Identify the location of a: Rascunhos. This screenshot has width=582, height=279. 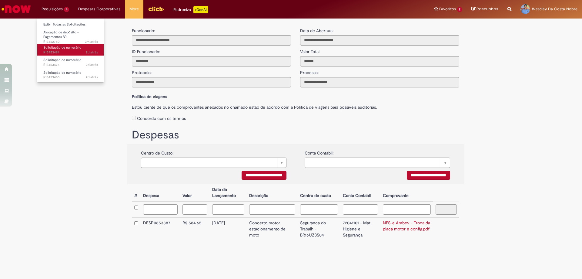
(485, 9).